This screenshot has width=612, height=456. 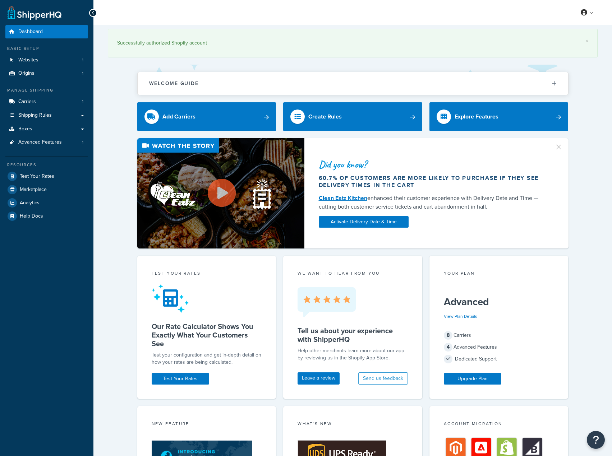 What do you see at coordinates (383, 379) in the screenshot?
I see `button: Send us feedback` at bounding box center [383, 379].